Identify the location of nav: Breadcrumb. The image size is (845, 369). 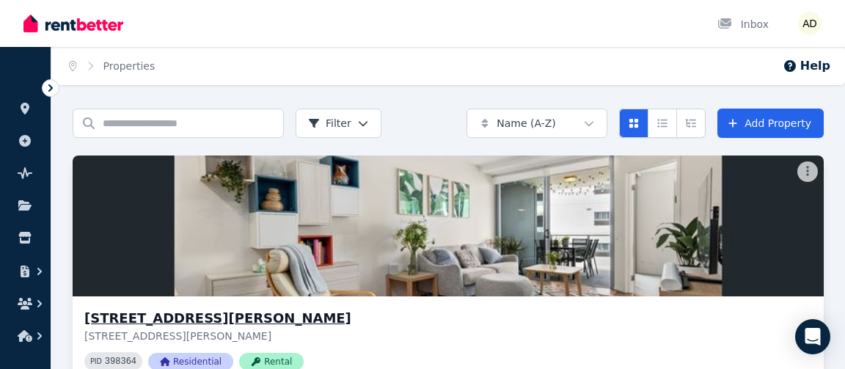
(111, 66).